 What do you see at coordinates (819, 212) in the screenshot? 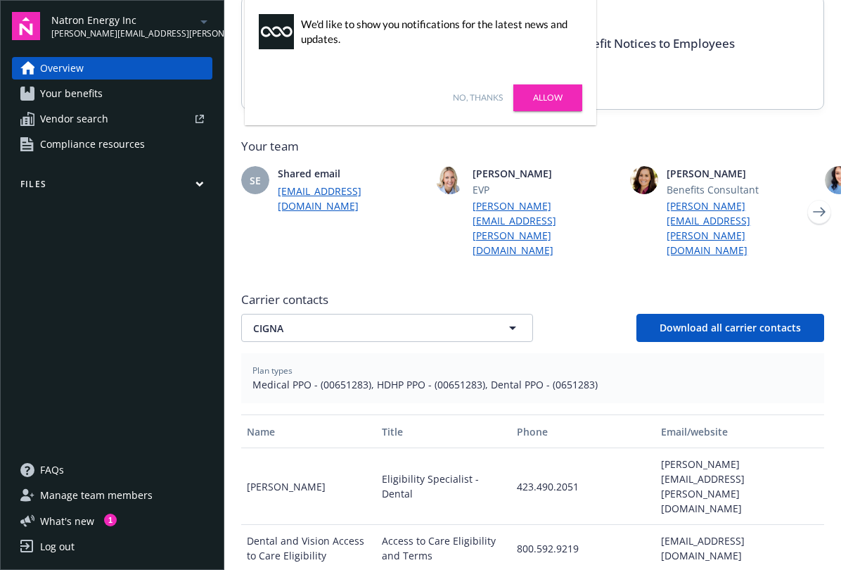
I see `a: Next` at bounding box center [819, 212].